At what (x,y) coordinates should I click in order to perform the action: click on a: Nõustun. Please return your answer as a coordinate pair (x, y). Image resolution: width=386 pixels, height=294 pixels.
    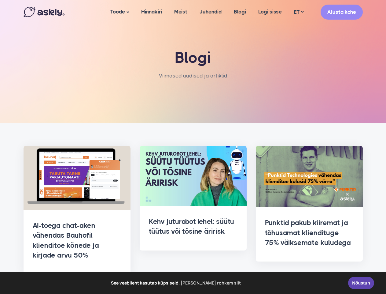
    Looking at the image, I should click on (361, 283).